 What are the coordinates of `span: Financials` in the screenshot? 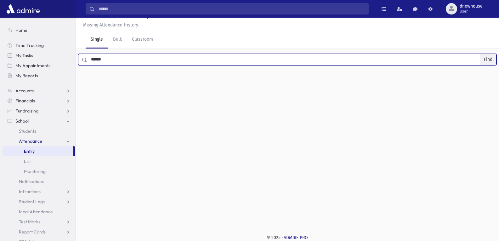 It's located at (25, 101).